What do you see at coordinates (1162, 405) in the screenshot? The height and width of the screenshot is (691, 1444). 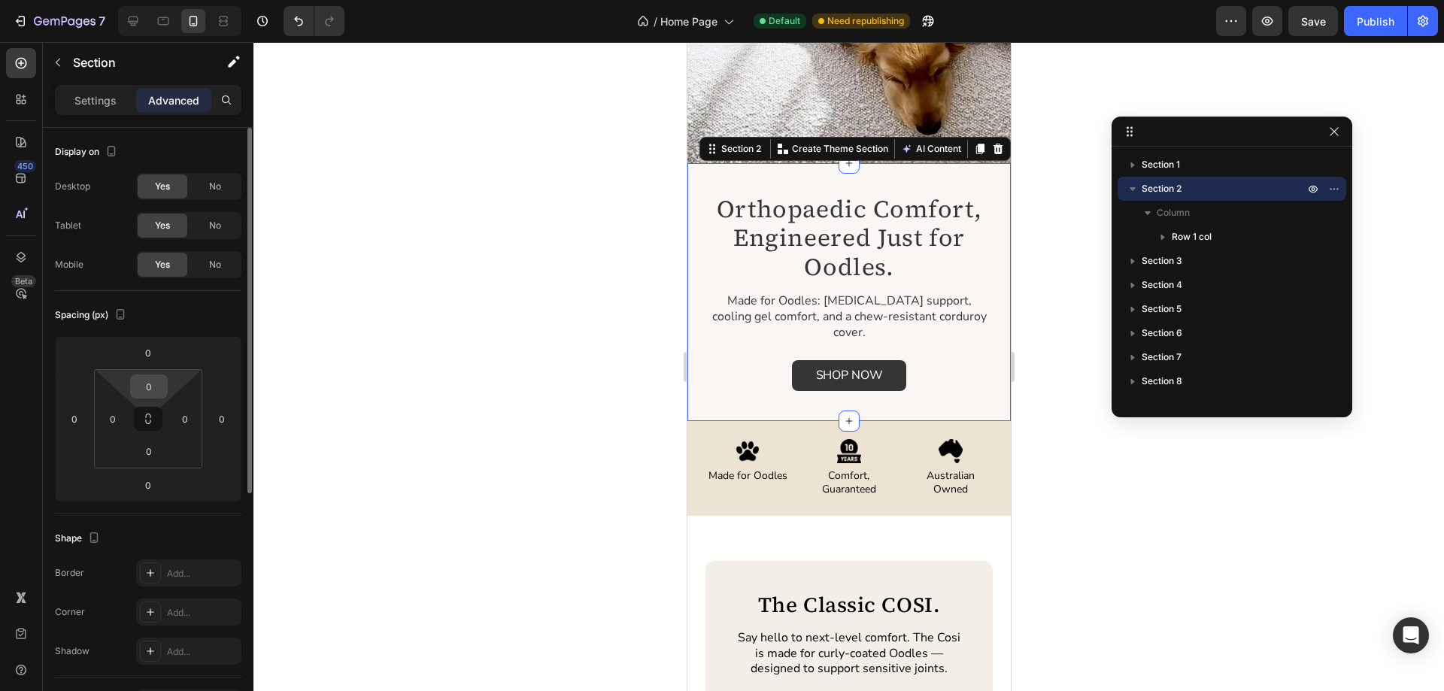 I see `span: Section 9` at bounding box center [1162, 405].